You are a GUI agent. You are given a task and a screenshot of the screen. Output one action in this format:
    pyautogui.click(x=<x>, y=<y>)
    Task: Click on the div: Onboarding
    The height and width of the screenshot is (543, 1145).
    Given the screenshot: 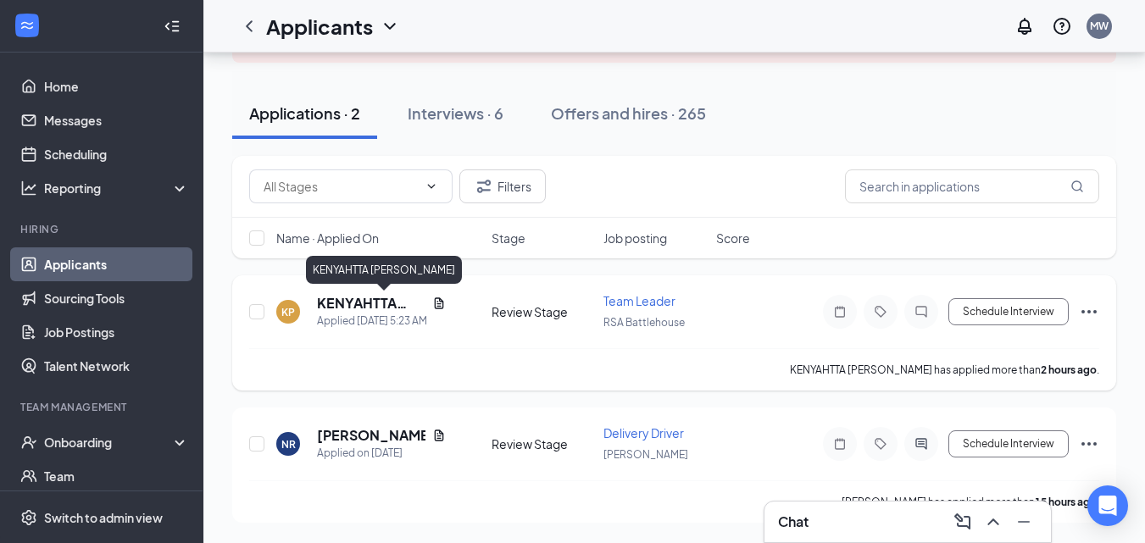 What is the action you would take?
    pyautogui.click(x=109, y=442)
    